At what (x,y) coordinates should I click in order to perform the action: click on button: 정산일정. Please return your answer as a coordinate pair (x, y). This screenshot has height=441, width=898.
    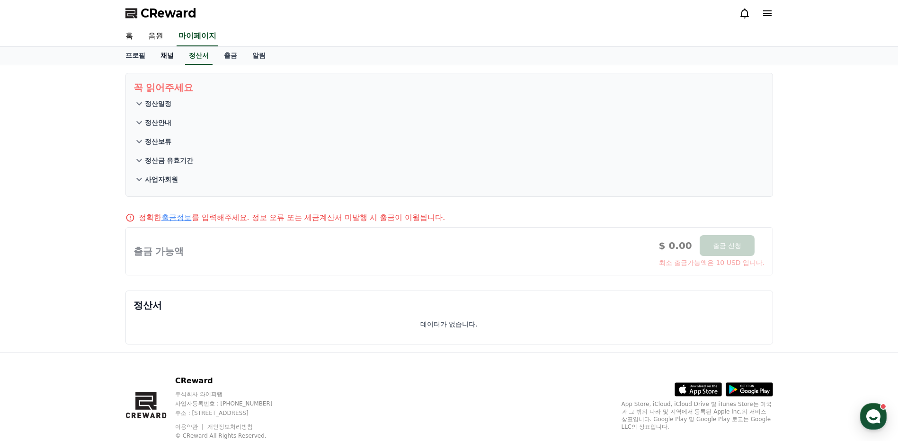
    Looking at the image, I should click on (449, 104).